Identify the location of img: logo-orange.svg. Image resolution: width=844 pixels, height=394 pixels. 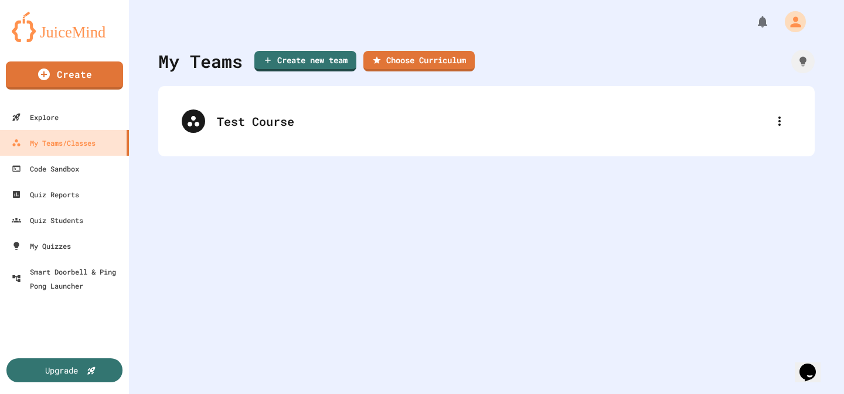
(64, 27).